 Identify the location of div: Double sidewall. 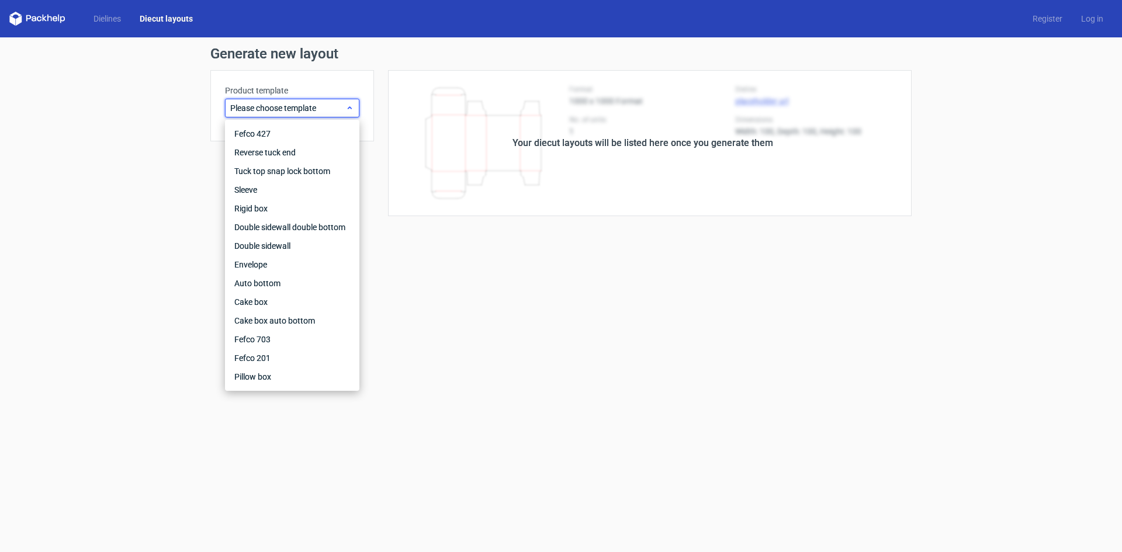
(292, 246).